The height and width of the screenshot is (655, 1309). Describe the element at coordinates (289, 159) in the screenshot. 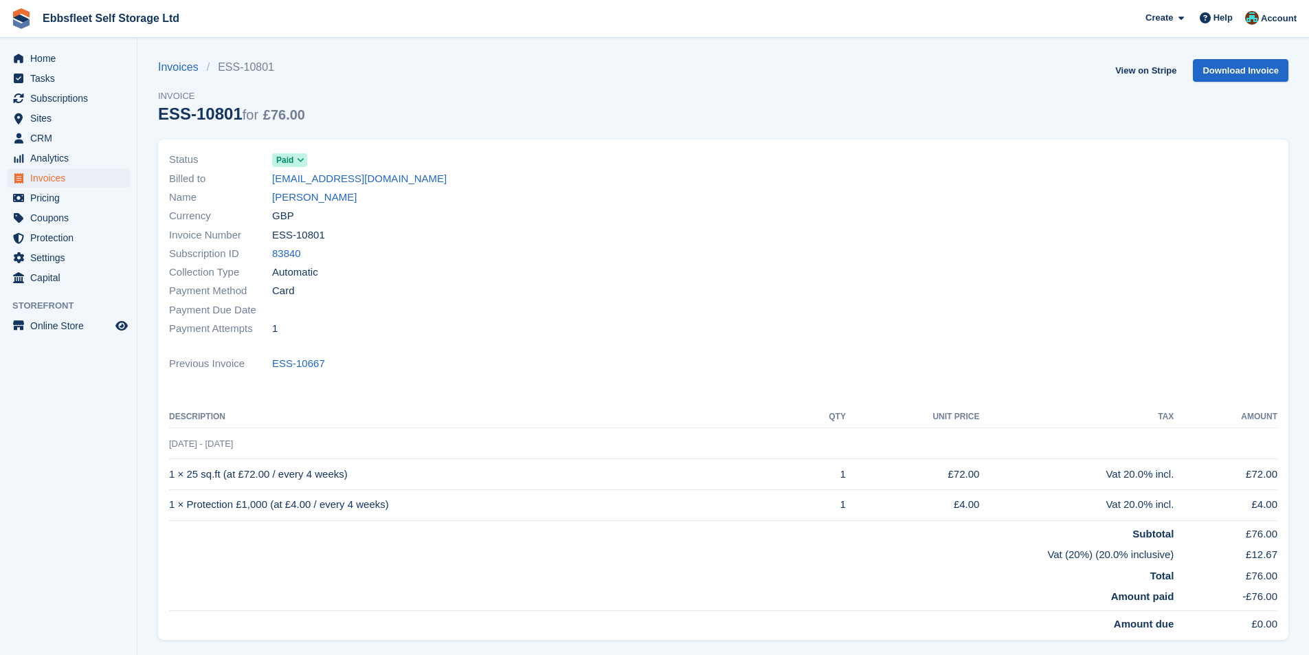

I see `a: Paid` at that location.